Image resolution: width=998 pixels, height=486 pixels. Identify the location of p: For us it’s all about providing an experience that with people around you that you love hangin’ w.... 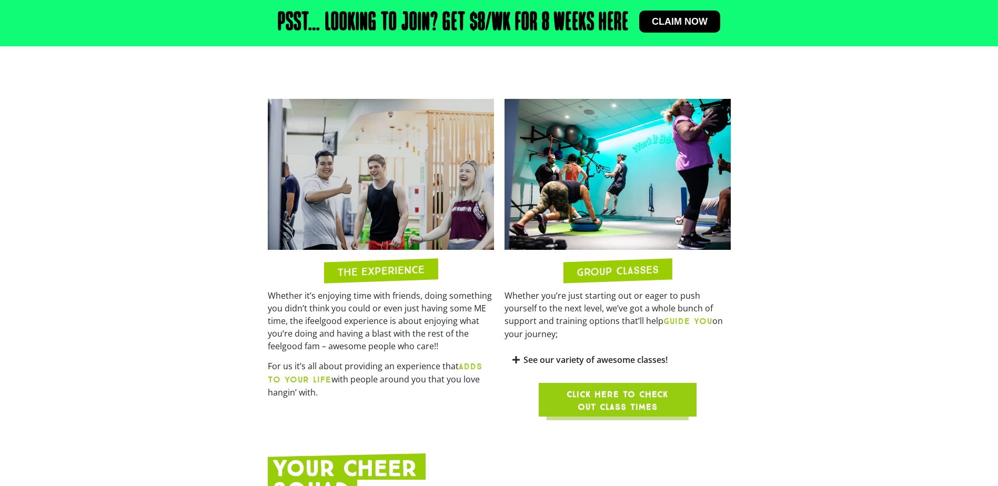
(381, 379).